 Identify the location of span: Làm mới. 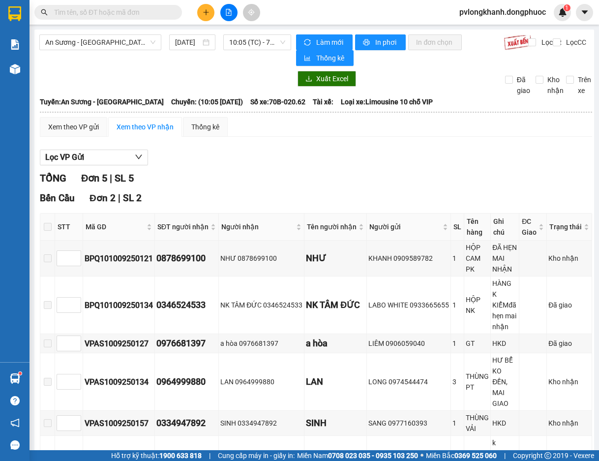
(330, 42).